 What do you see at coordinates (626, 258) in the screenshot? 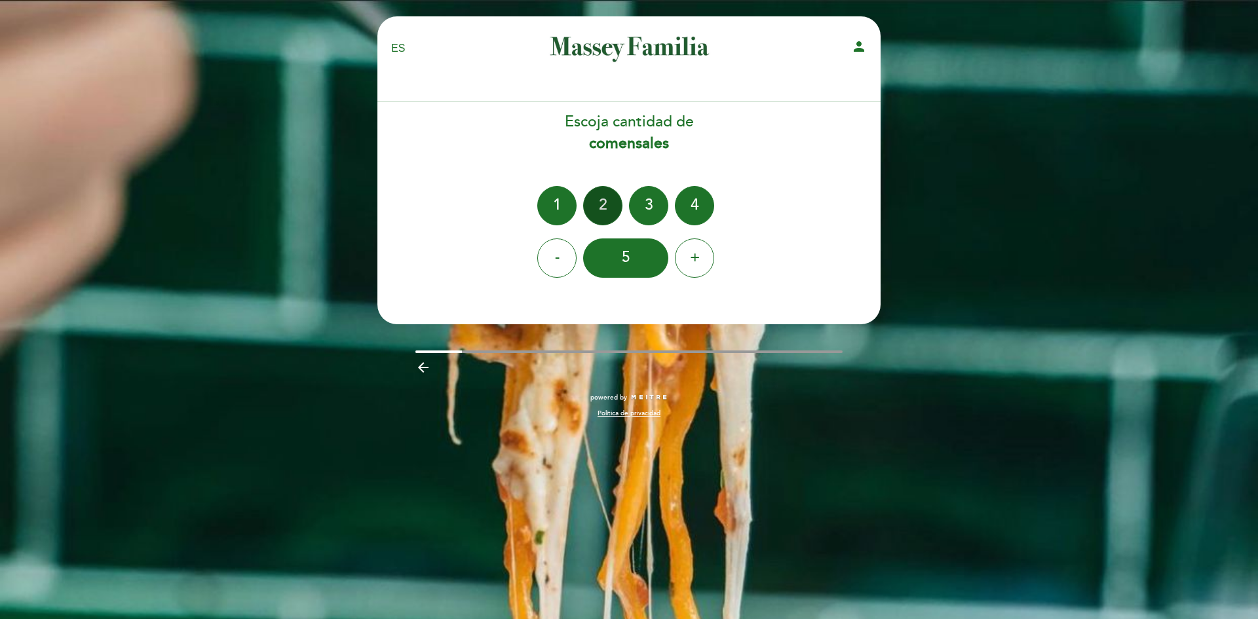
I see `div: 5` at bounding box center [626, 258].